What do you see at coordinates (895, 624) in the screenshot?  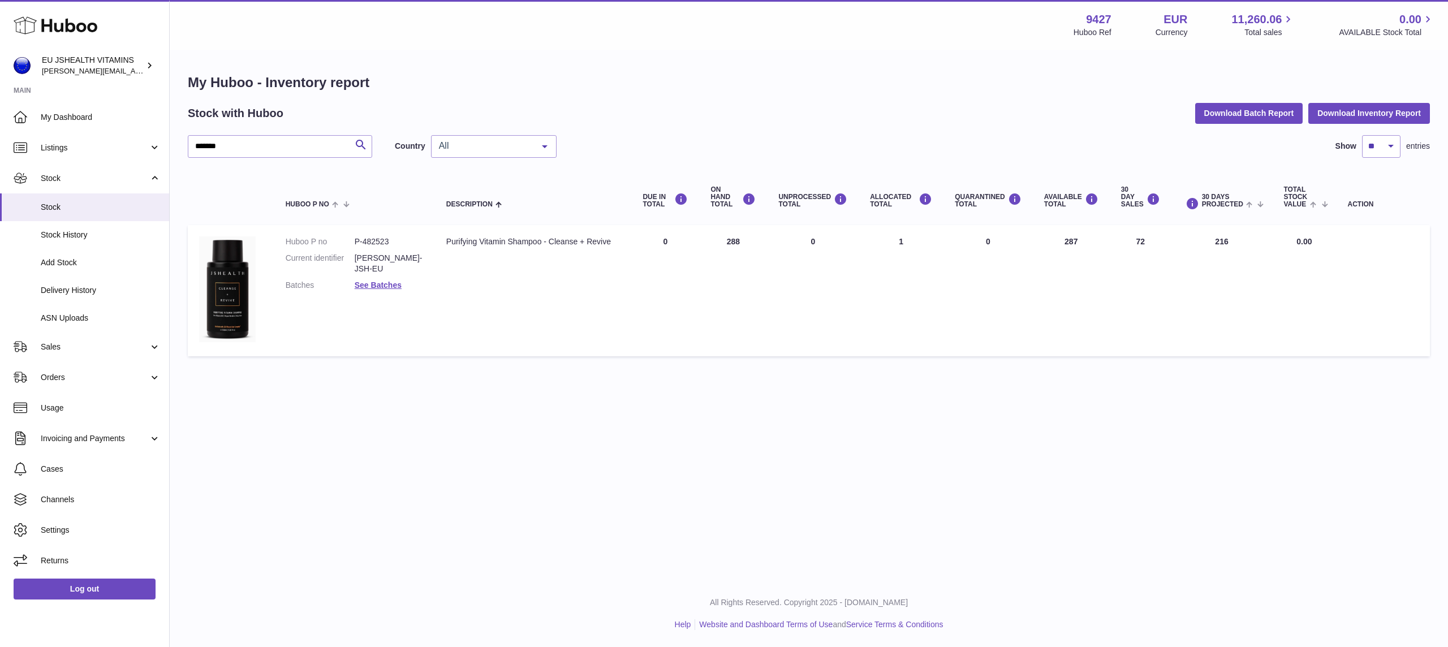 I see `a: Service Terms & Conditions` at bounding box center [895, 624].